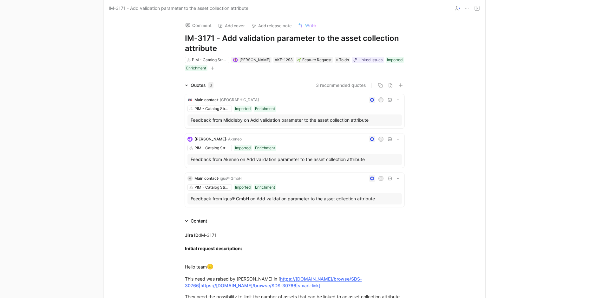 The width and height of the screenshot is (609, 298). I want to click on img: avatar, so click(235, 60).